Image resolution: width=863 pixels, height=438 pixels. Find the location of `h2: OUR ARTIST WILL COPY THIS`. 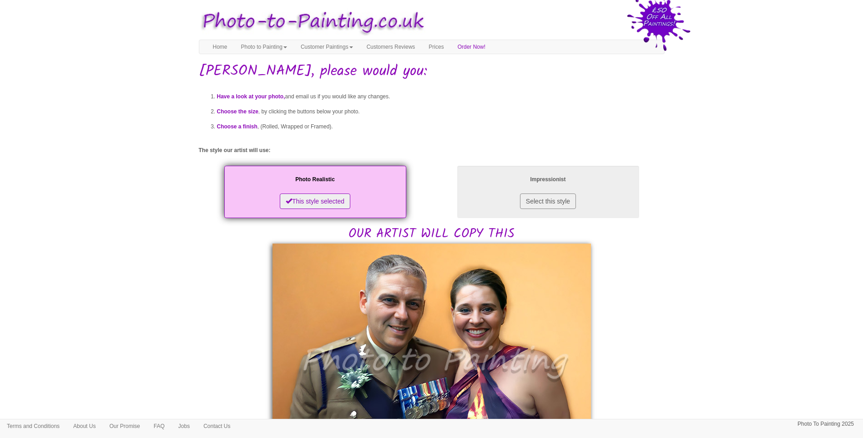

h2: OUR ARTIST WILL COPY THIS is located at coordinates (432, 202).